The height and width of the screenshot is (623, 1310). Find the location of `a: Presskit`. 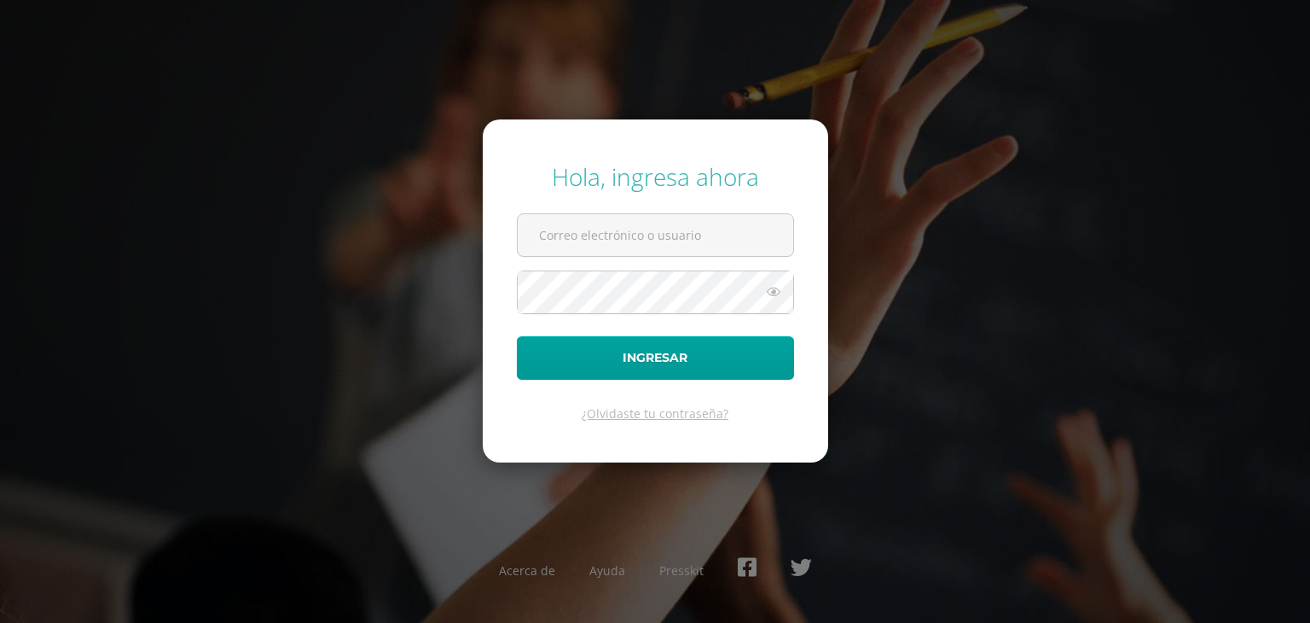

a: Presskit is located at coordinates (682, 570).